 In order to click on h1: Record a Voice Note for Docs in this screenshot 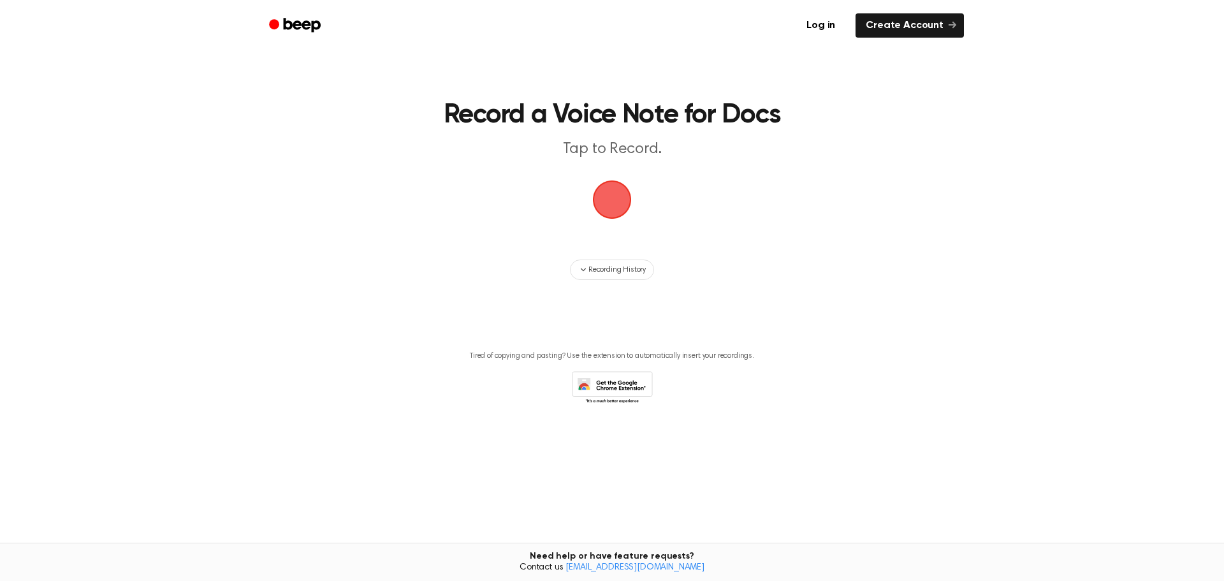, I will do `click(612, 115)`.